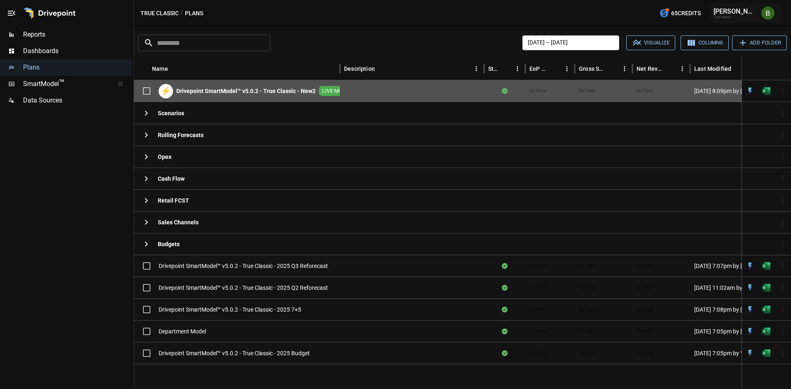  Describe the element at coordinates (77, 68) in the screenshot. I see `span: Plans` at that location.